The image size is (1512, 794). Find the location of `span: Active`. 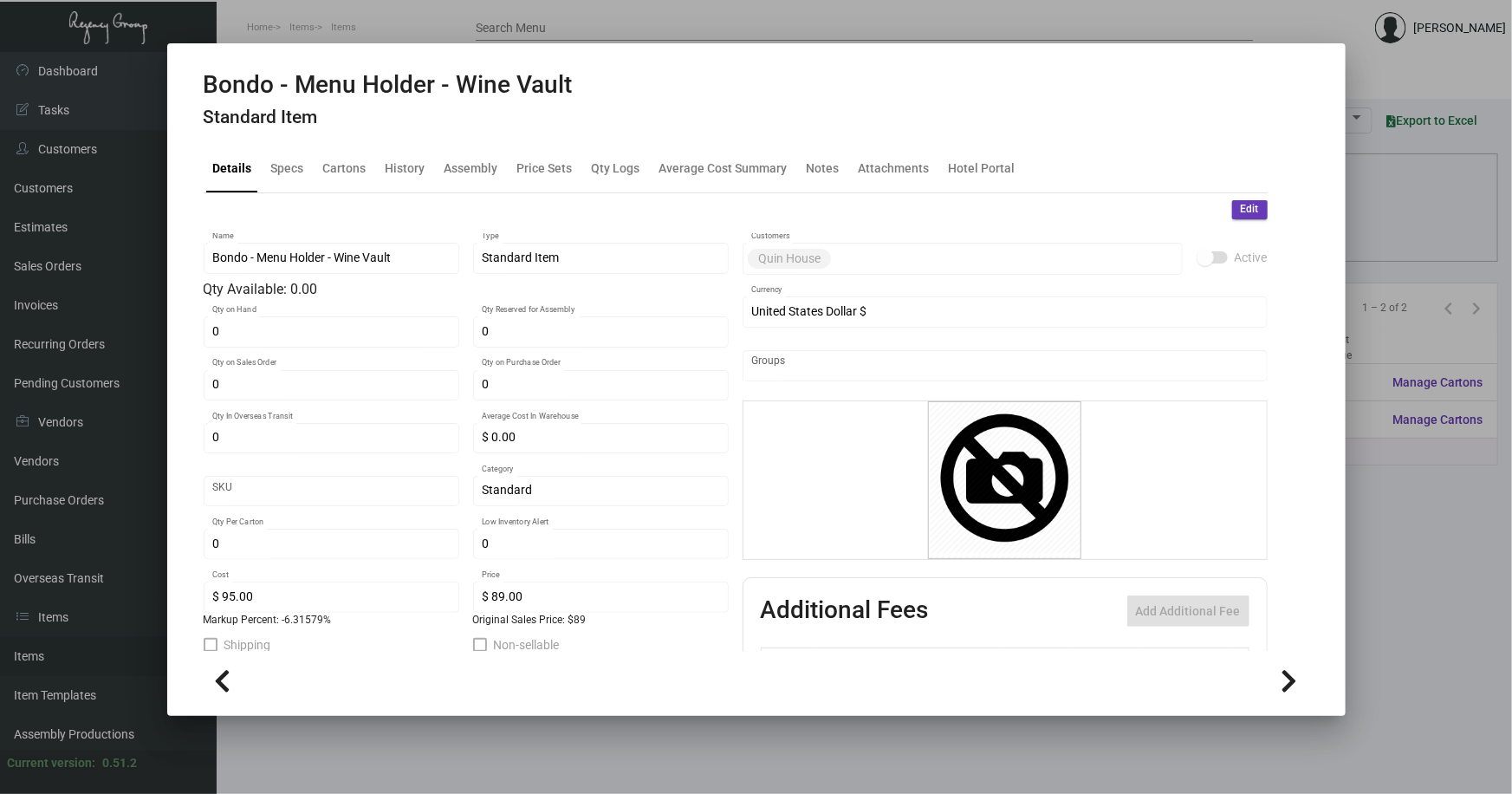

span: Active is located at coordinates (1251, 258).